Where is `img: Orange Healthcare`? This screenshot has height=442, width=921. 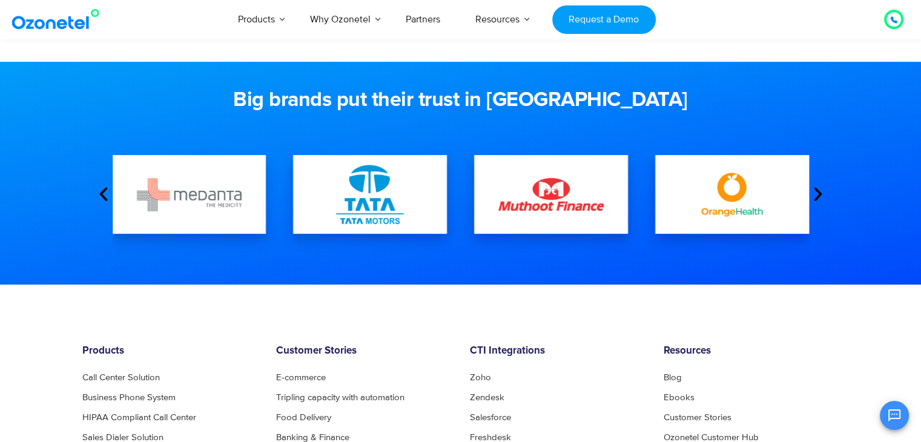 img: Orange Healthcare is located at coordinates (732, 194).